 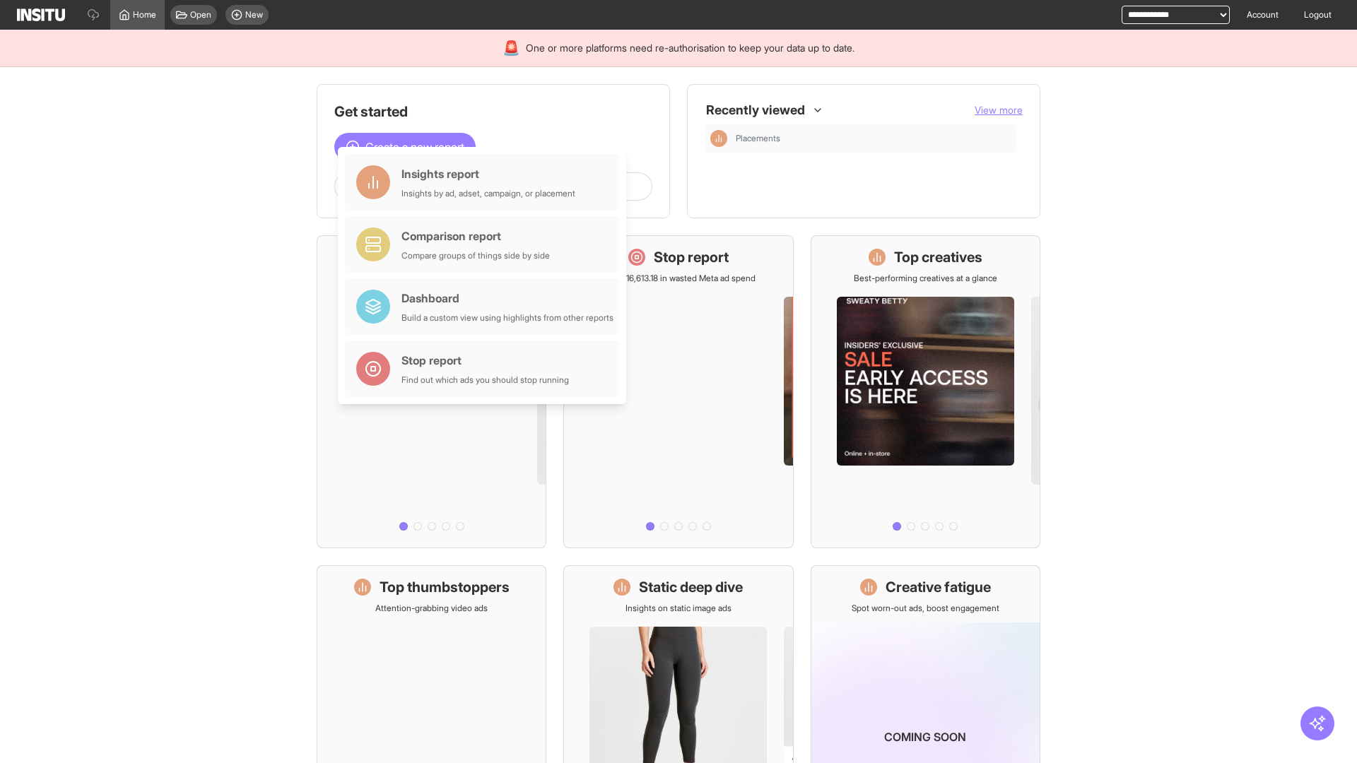 I want to click on div: Stop report, so click(x=485, y=361).